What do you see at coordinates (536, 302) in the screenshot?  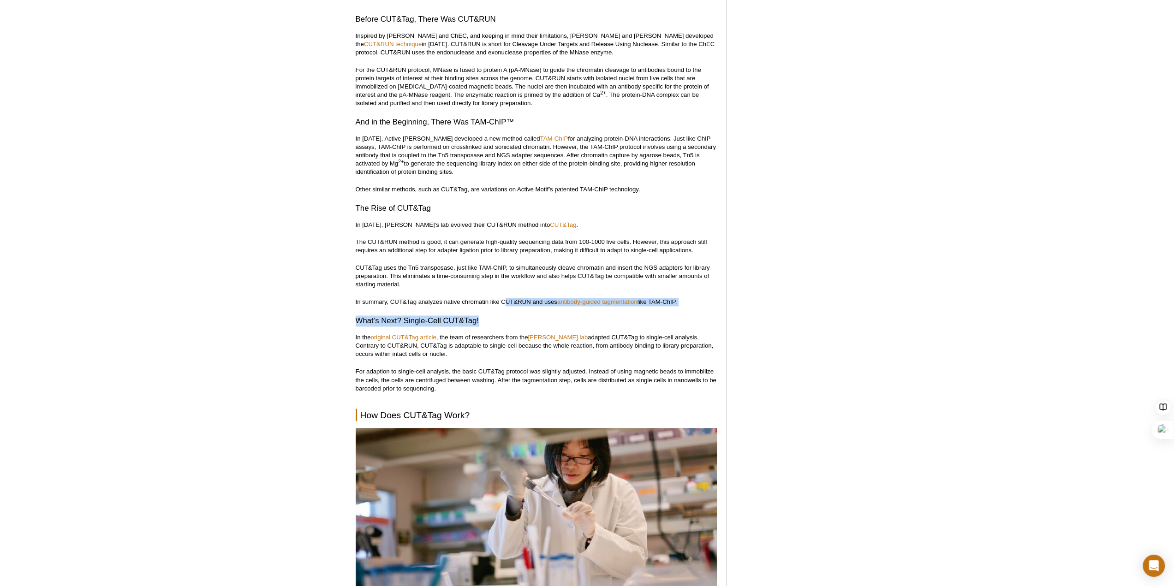 I see `p: In summary, CUT&Tag analyzes native chromatin like CUT&RUN and uses like TAM-ChIP.` at bounding box center [536, 302].